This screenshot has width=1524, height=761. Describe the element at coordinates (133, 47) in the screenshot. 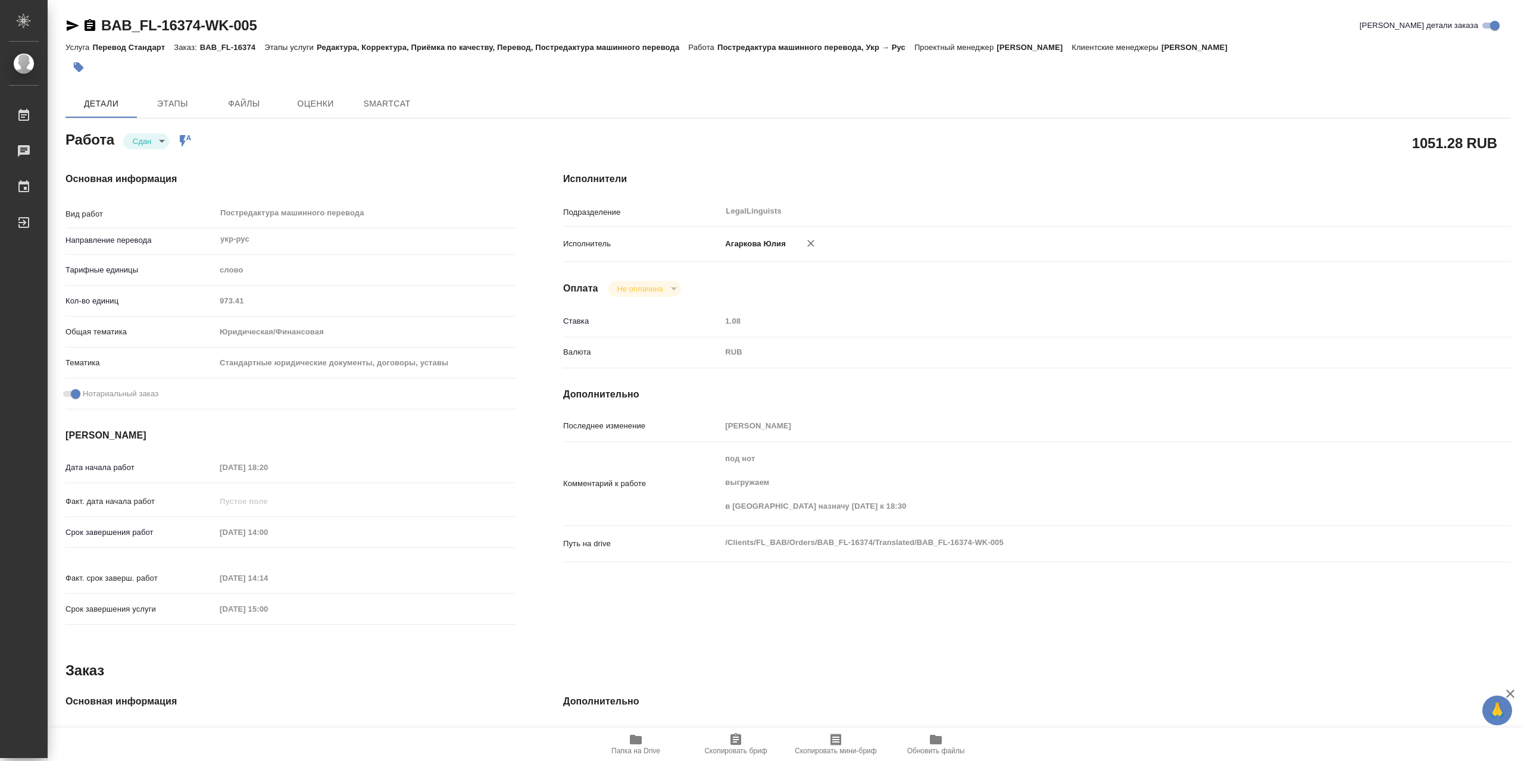

I see `p: Перевод Стандарт` at that location.